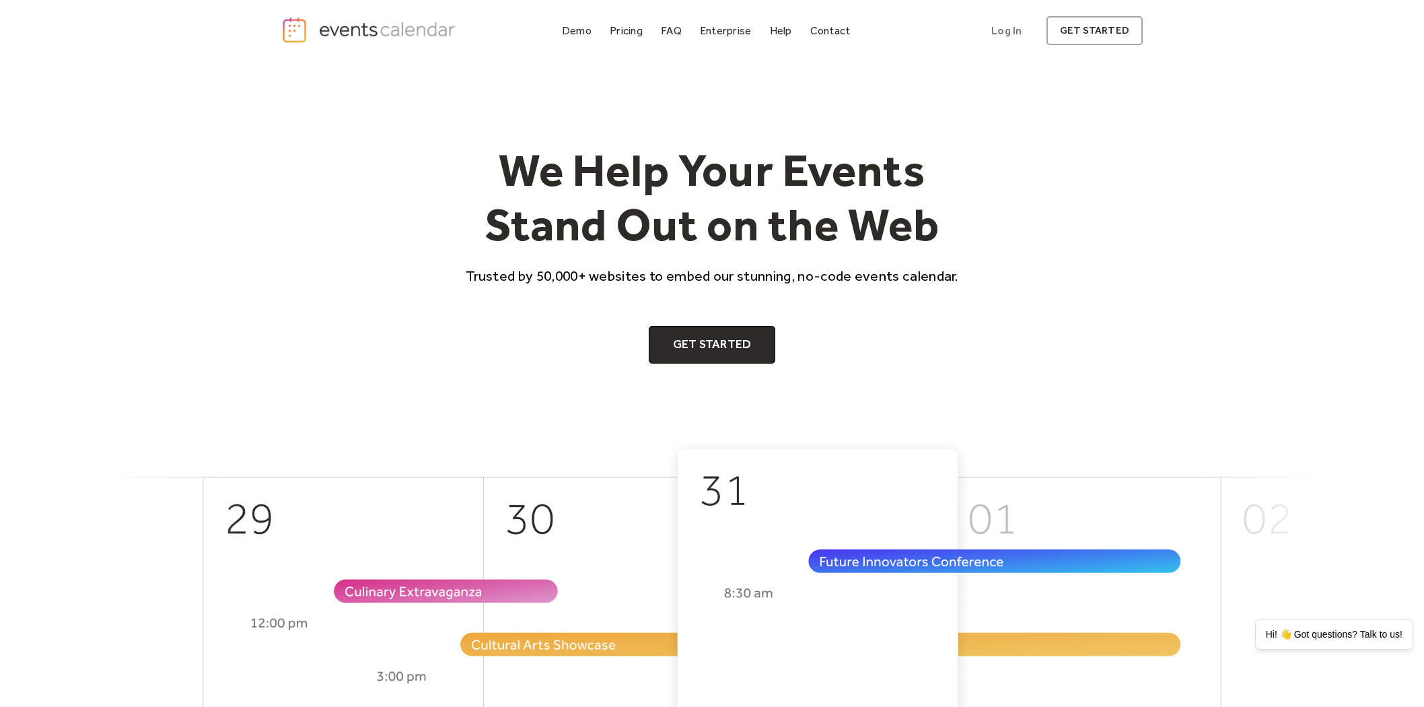  I want to click on a: home, so click(370, 30).